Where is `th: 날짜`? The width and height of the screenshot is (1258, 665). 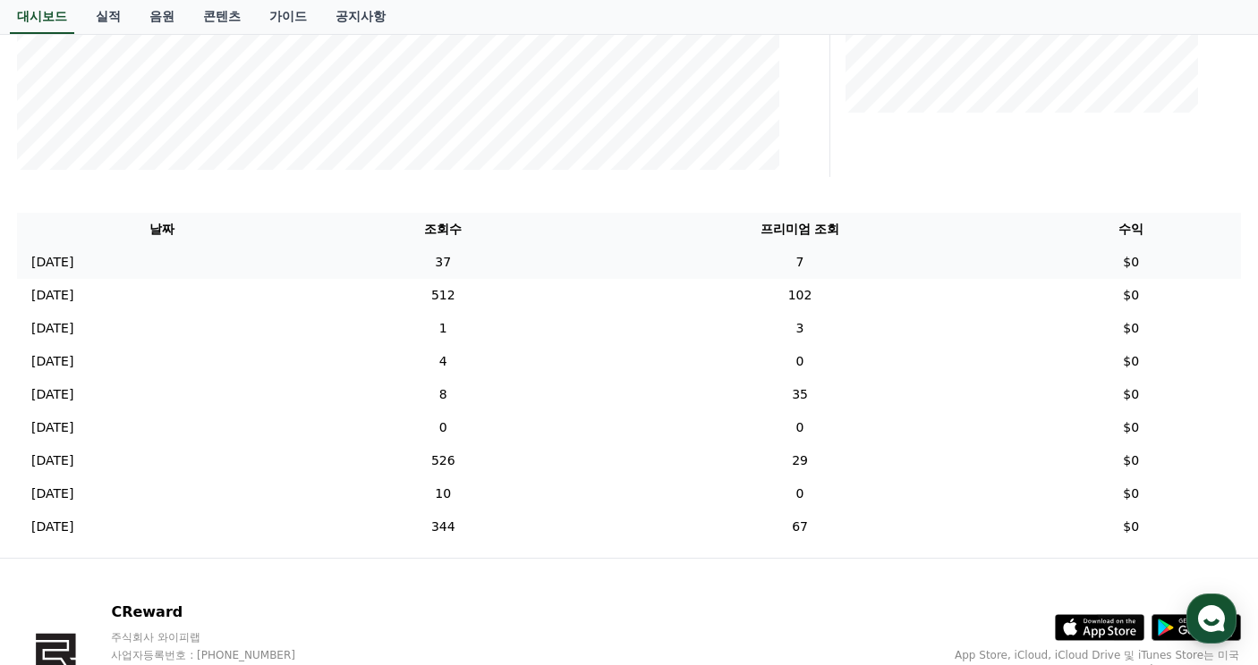
th: 날짜 is located at coordinates (162, 229).